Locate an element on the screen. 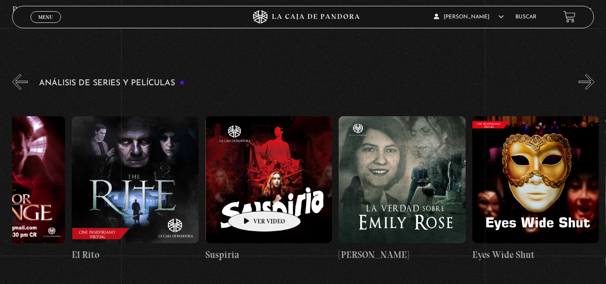 The image size is (606, 284). h4: Eyes Wide Shut is located at coordinates (535, 255).